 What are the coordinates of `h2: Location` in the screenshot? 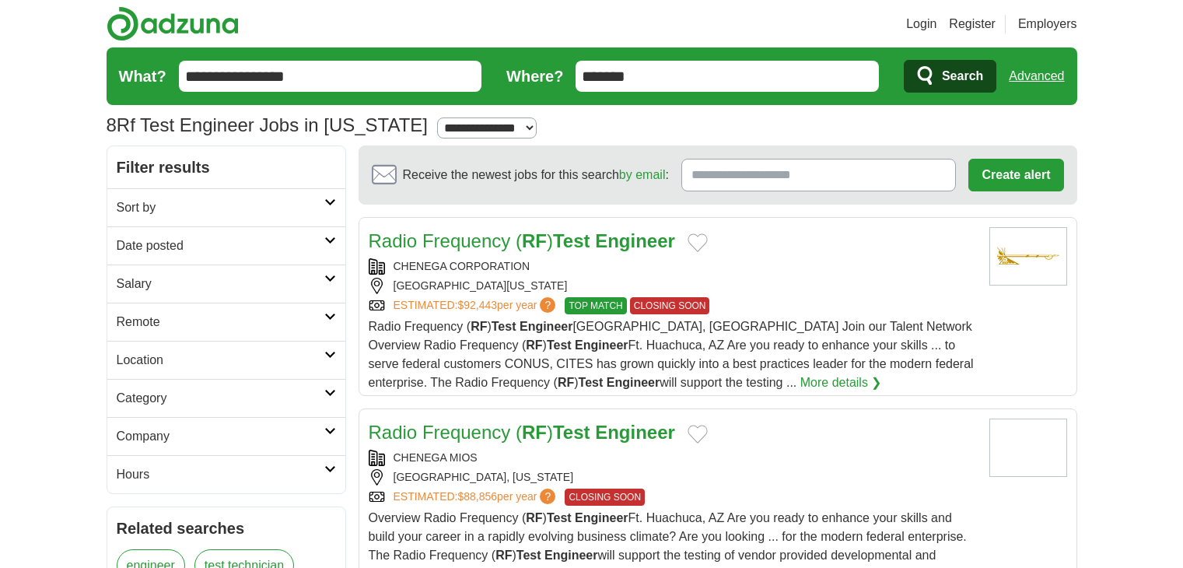 It's located at (220, 360).